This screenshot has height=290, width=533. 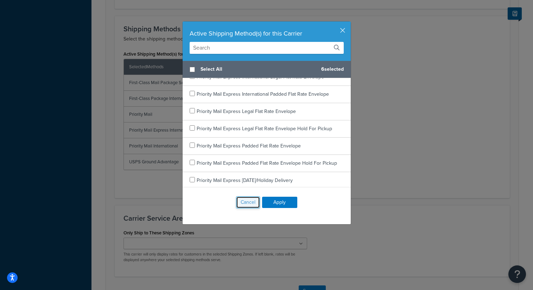 What do you see at coordinates (267, 163) in the screenshot?
I see `span: Priority Mail Express Padded Flat Rate Envelope Hold For Pickup` at bounding box center [267, 163].